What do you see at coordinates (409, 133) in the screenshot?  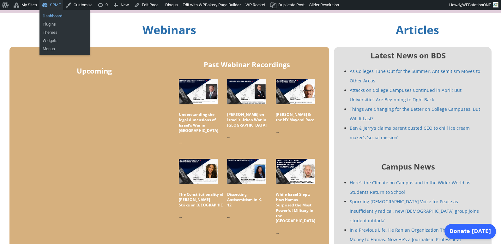 I see `a: Ben & Jerry’s claims parent ousted CEO to chill ice cream maker’s ‘social mission’` at bounding box center [409, 133].